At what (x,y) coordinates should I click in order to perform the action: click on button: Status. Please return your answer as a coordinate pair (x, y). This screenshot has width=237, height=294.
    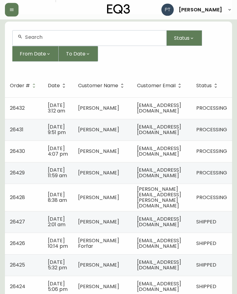
    Looking at the image, I should click on (184, 38).